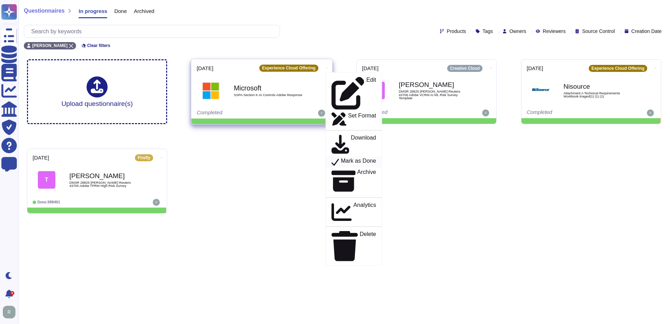 This screenshot has height=324, width=670. What do you see at coordinates (354, 246) in the screenshot?
I see `a: Delete` at bounding box center [354, 246].